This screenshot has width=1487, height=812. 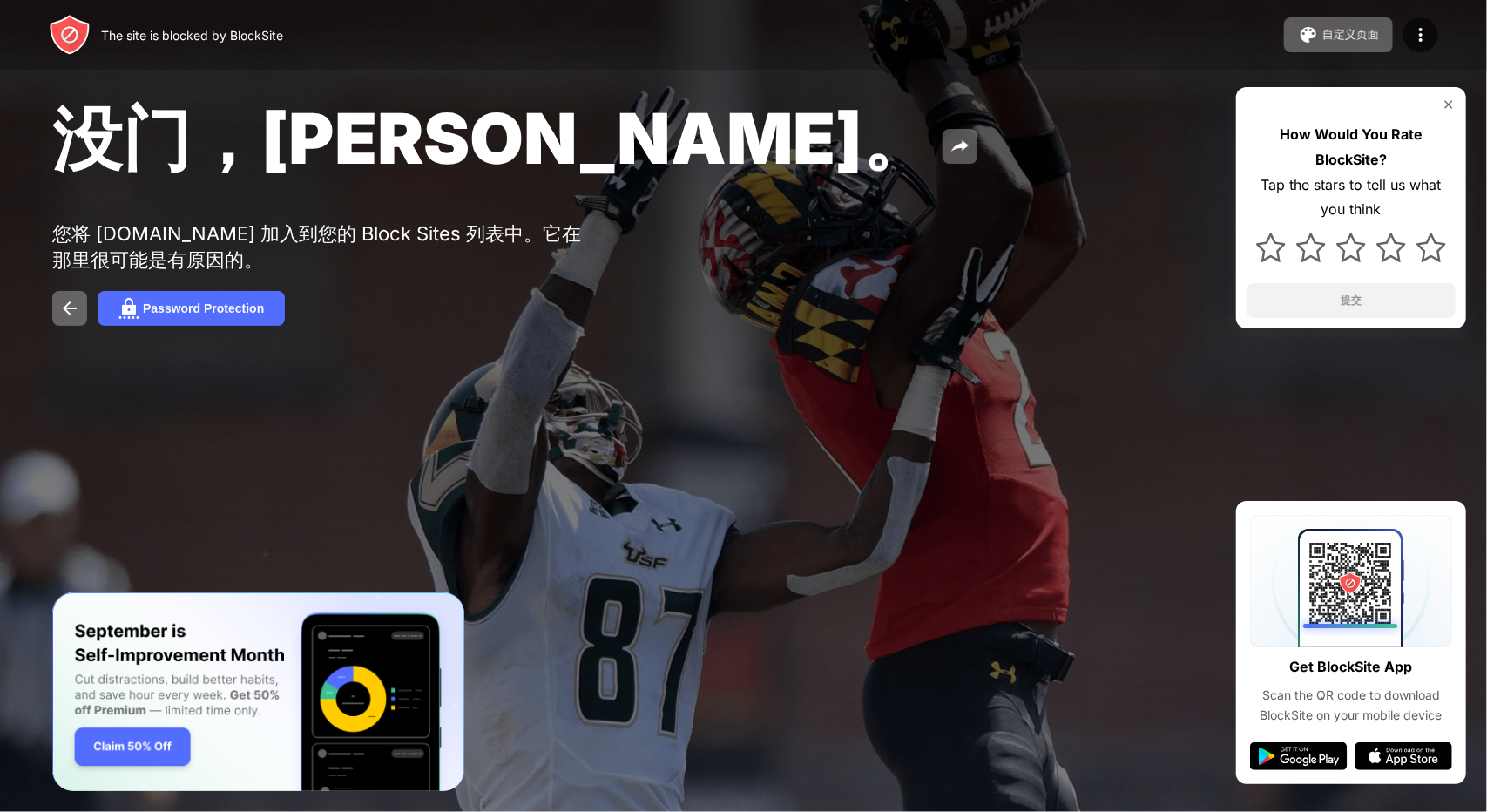 What do you see at coordinates (1403, 756) in the screenshot?
I see `img: app-store.svg` at bounding box center [1403, 756].